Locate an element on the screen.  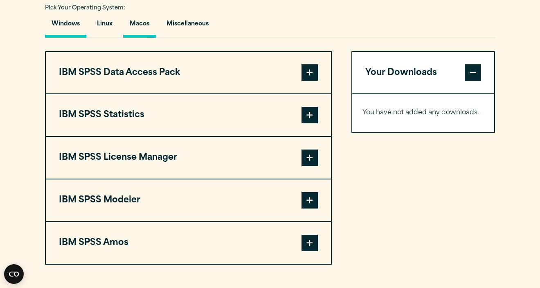
button: Open CMP widget is located at coordinates (14, 274).